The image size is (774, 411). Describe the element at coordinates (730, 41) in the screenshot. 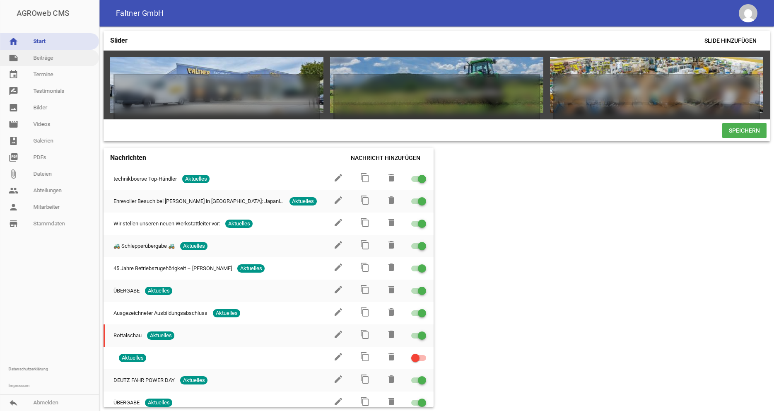

I see `span: Slide hinzufügen` at that location.